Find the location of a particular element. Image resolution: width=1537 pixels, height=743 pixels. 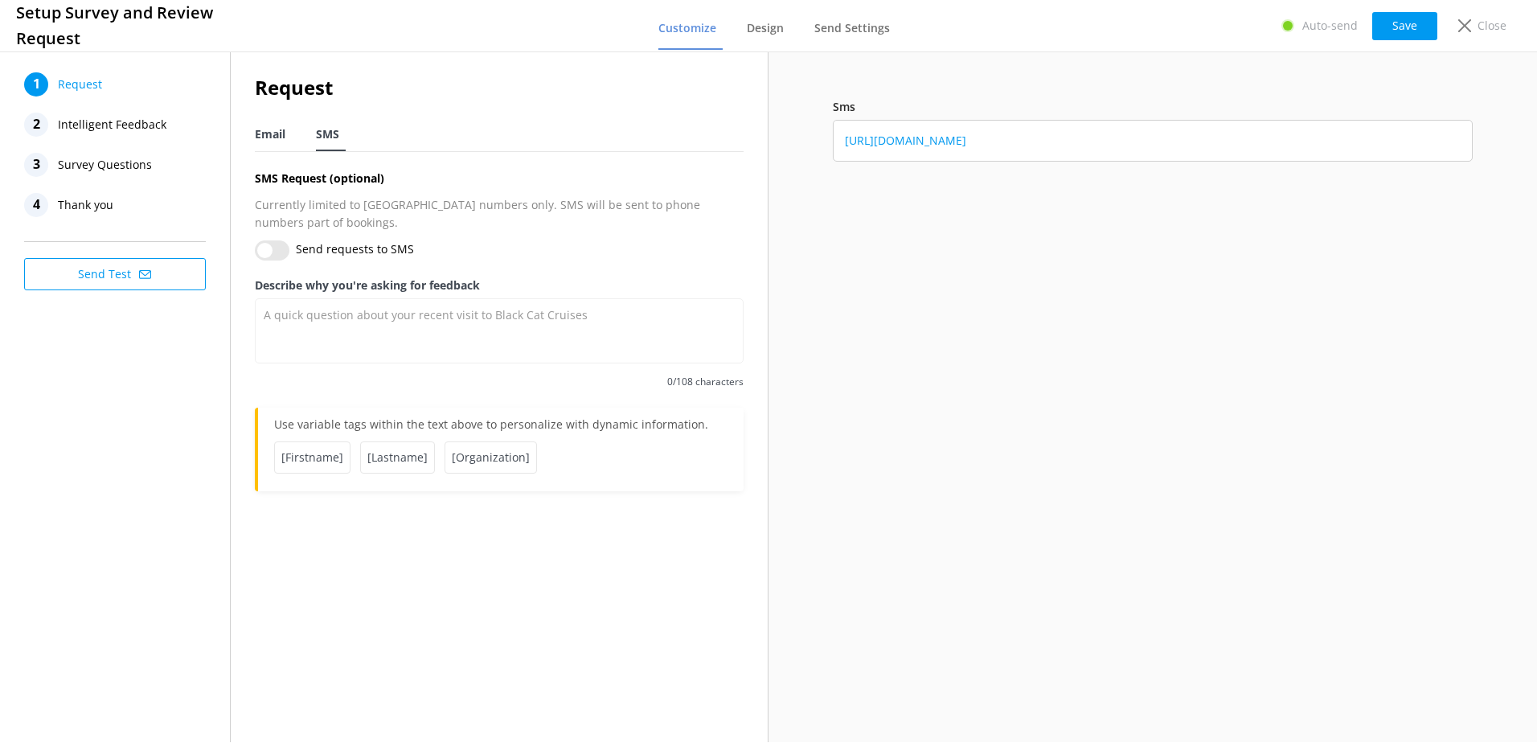

p: Close is located at coordinates (1492, 26).